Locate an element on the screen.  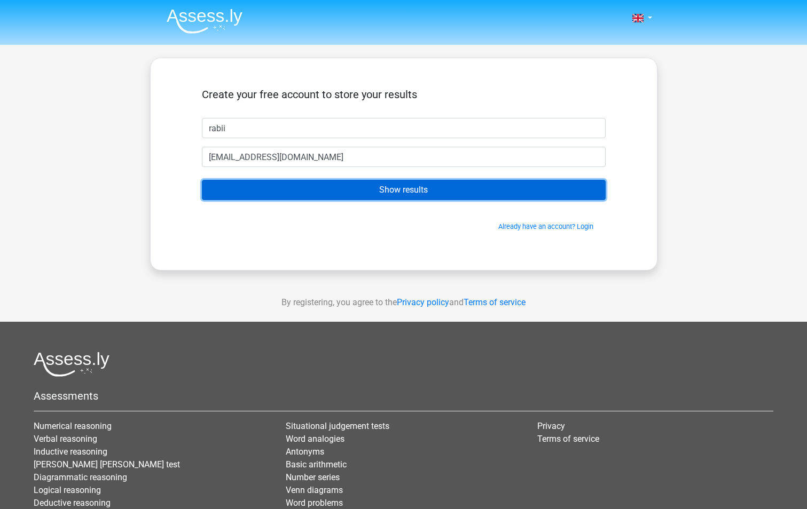
a: Privacy policy is located at coordinates (423, 302).